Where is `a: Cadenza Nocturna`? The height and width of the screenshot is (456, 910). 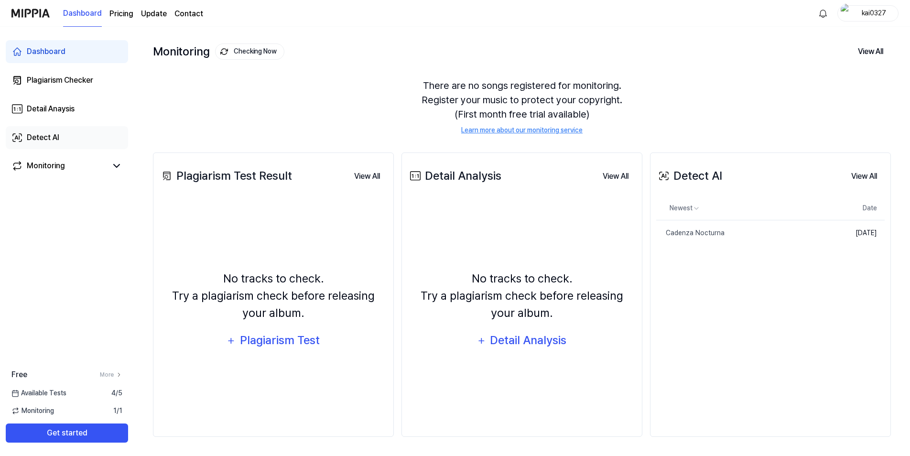 a: Cadenza Nocturna is located at coordinates (743, 233).